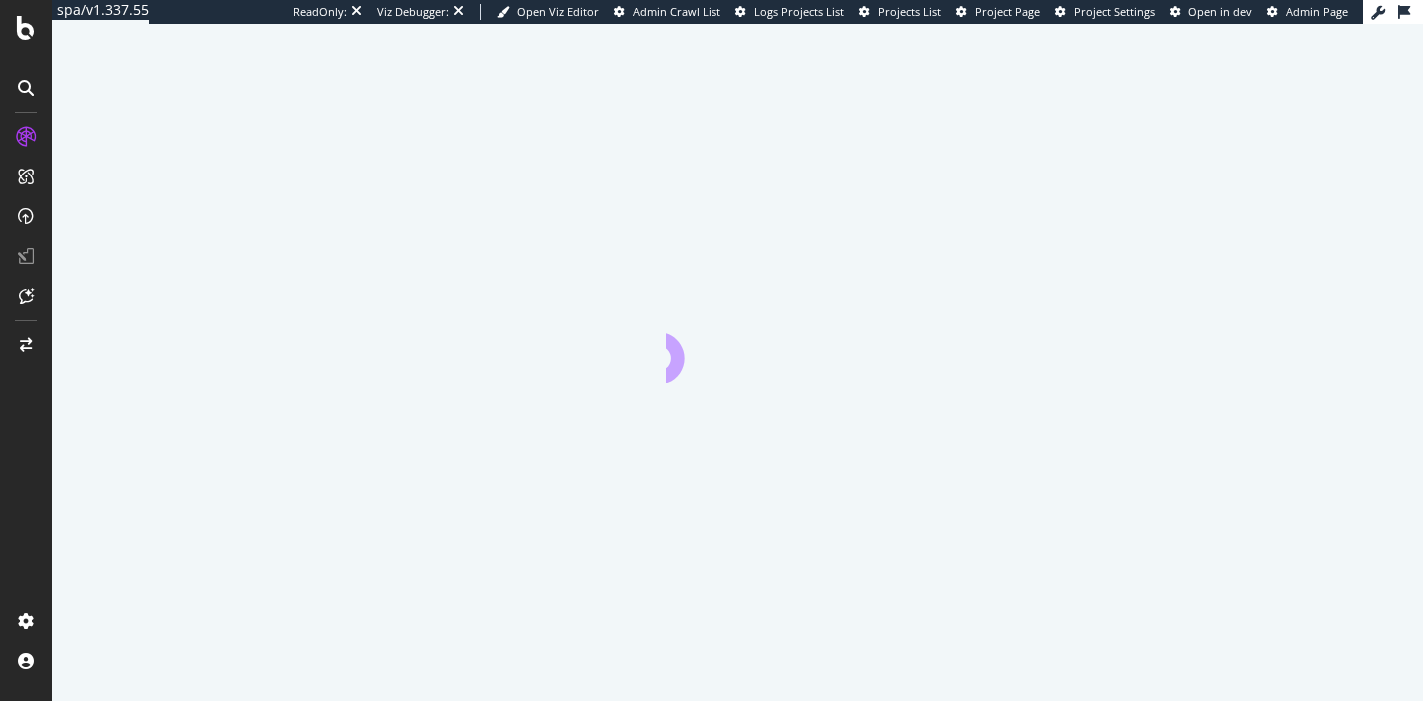  What do you see at coordinates (1220, 11) in the screenshot?
I see `span: Open in dev` at bounding box center [1220, 11].